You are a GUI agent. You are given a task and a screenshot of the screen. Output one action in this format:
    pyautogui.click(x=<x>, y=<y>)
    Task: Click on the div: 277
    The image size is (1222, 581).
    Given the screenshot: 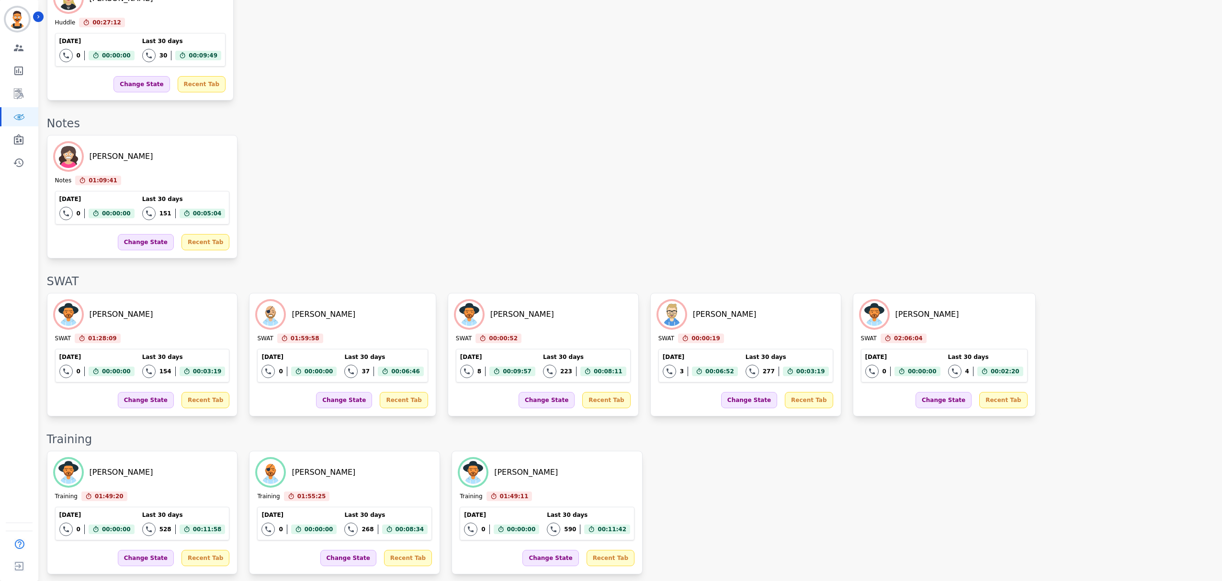 What is the action you would take?
    pyautogui.click(x=768, y=371)
    